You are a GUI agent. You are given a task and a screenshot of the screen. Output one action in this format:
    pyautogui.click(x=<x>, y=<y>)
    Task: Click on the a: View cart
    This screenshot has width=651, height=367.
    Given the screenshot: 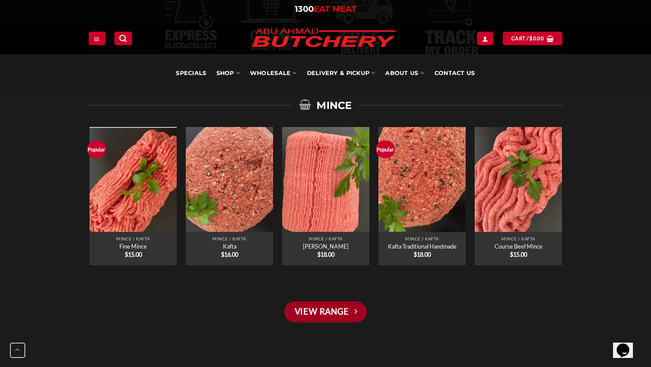 What is the action you would take?
    pyautogui.click(x=533, y=38)
    